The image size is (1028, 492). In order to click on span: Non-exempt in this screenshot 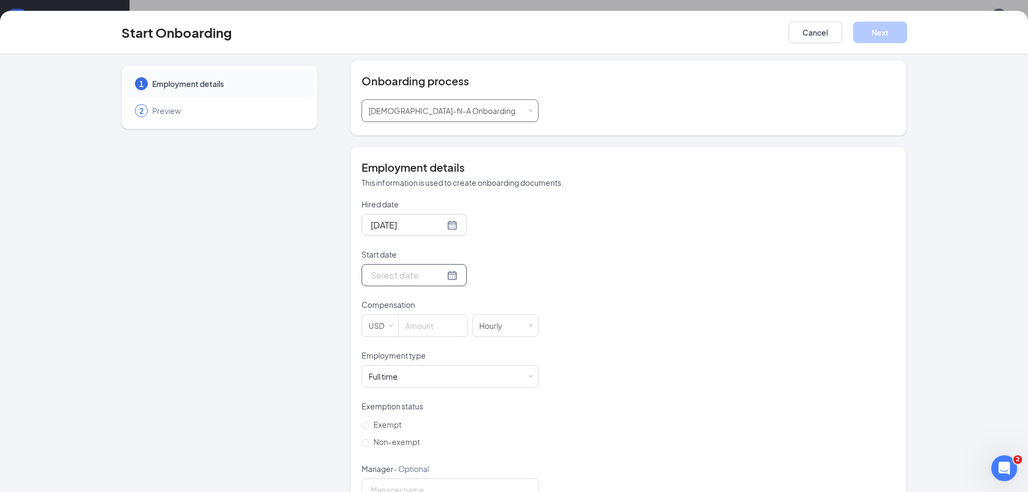, I will do `click(397, 442)`.